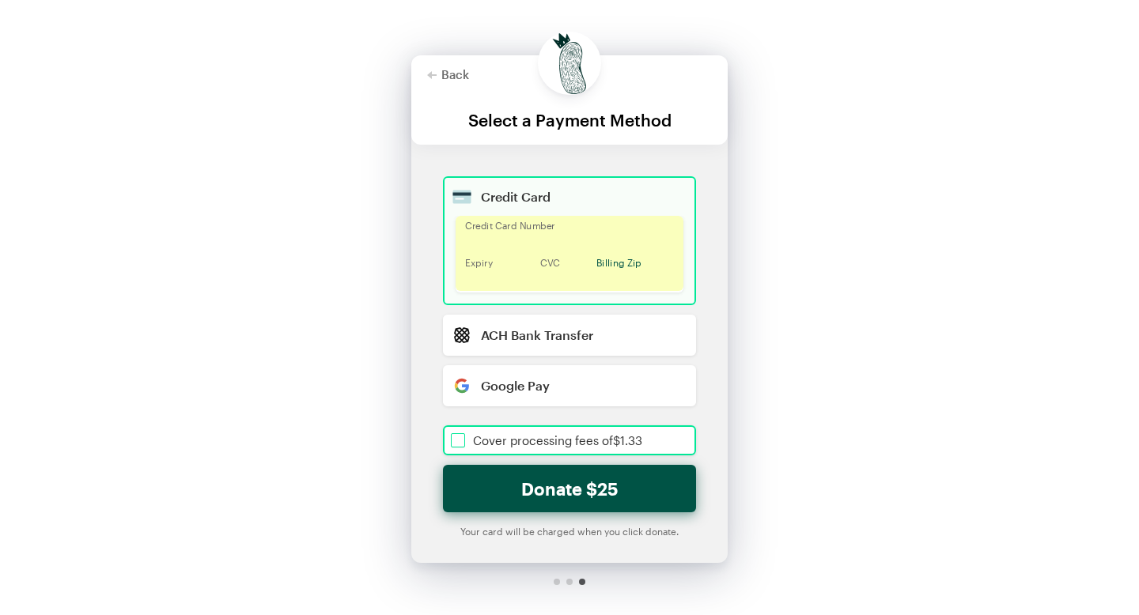  Describe the element at coordinates (570, 489) in the screenshot. I see `button: Donate $25` at that location.